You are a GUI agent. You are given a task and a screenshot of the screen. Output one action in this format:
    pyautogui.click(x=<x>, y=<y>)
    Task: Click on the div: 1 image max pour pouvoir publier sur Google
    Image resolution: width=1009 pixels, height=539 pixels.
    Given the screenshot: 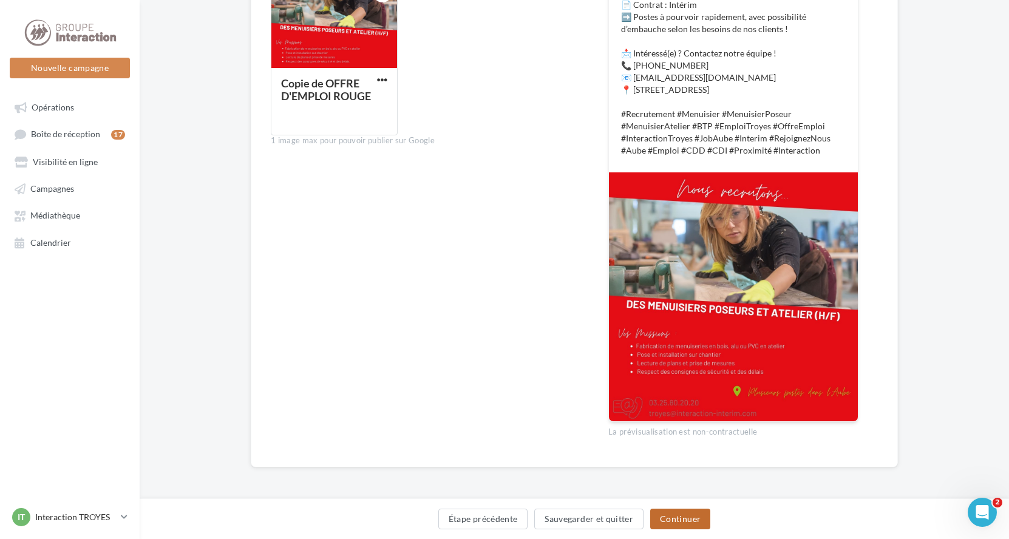 What is the action you would take?
    pyautogui.click(x=430, y=141)
    